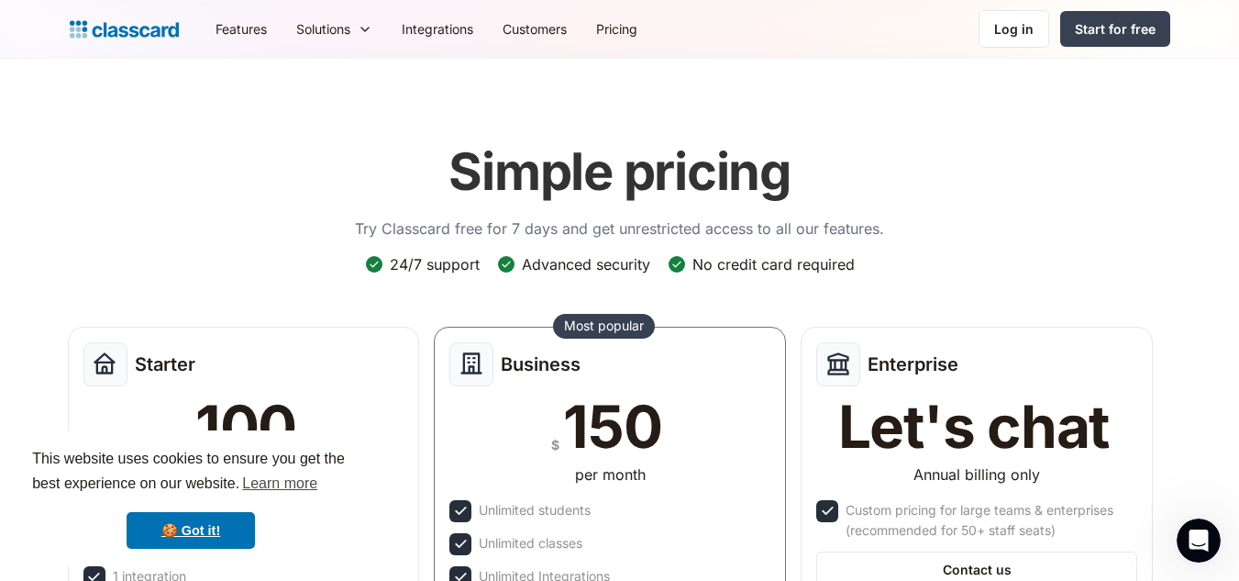  Describe the element at coordinates (586, 264) in the screenshot. I see `div: Advanced security` at that location.